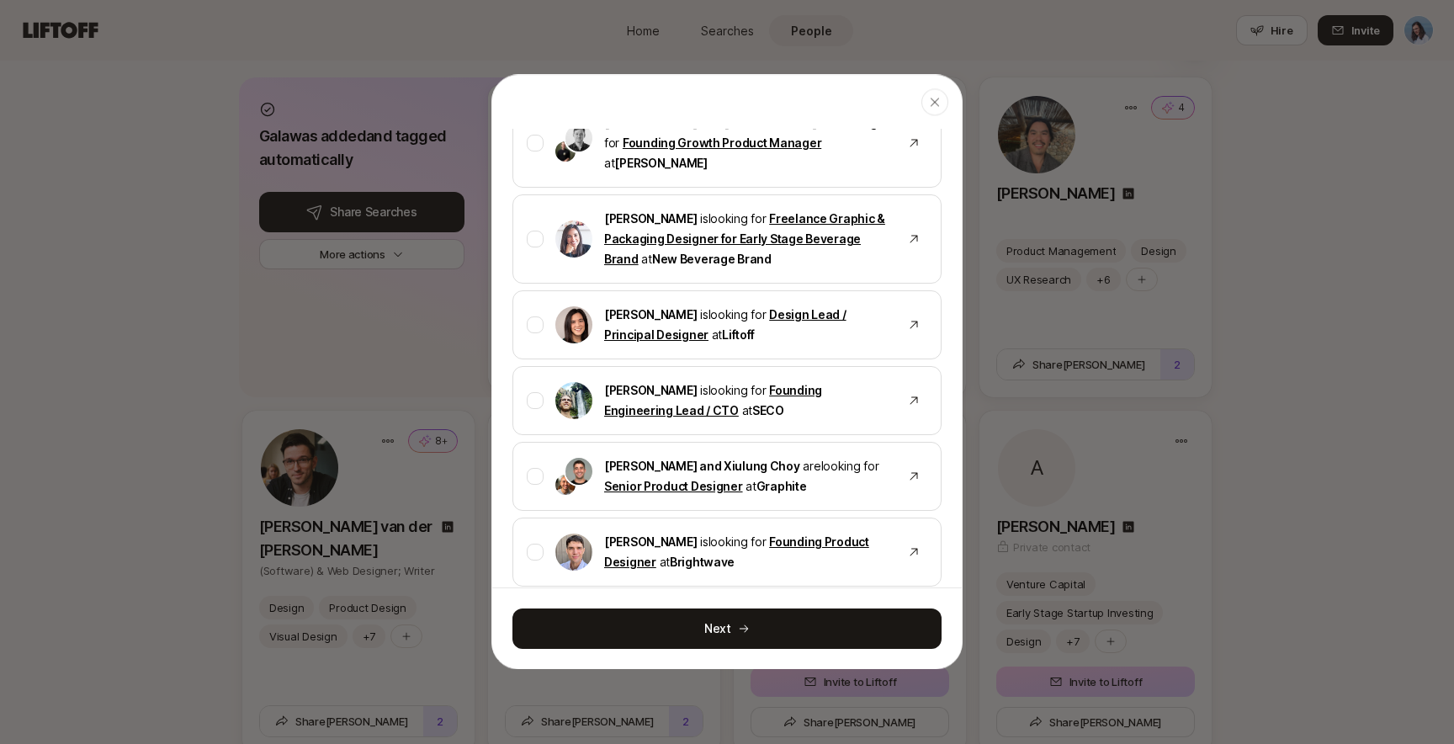  What do you see at coordinates (745, 238) in the screenshot?
I see `a: Freelance Graphic & Packaging Designer for Early Stage Beverage Brand` at bounding box center [745, 238].